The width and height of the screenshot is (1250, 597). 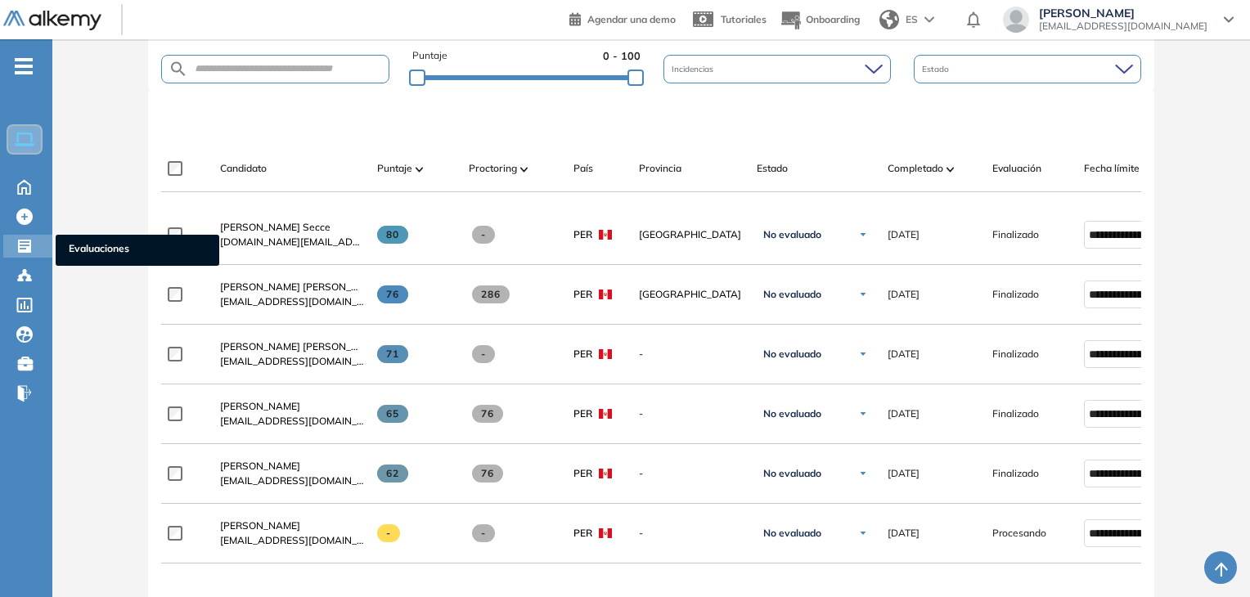 I want to click on span: 286, so click(x=491, y=295).